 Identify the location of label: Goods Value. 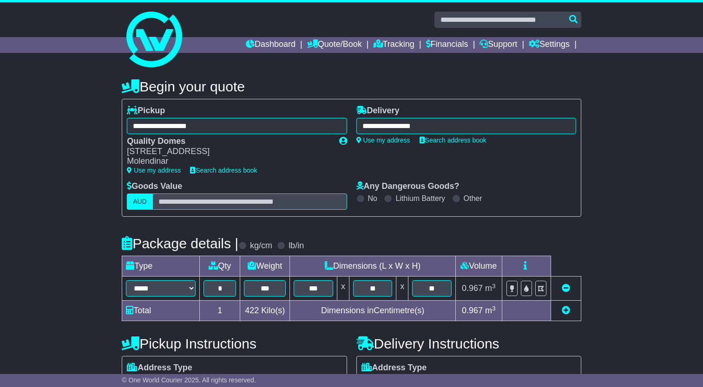
(154, 187).